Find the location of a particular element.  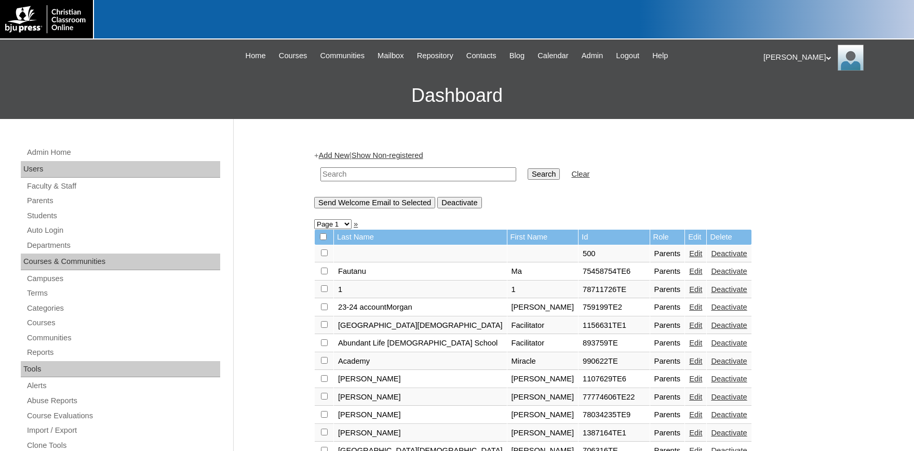

div: Tools is located at coordinates (120, 369).